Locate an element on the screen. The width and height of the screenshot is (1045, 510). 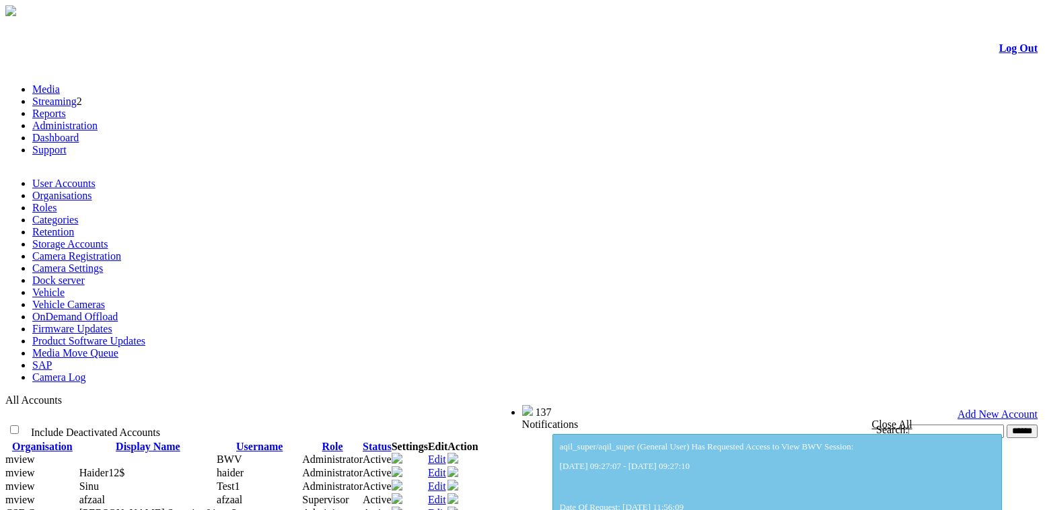
a: Retention is located at coordinates (53, 232).